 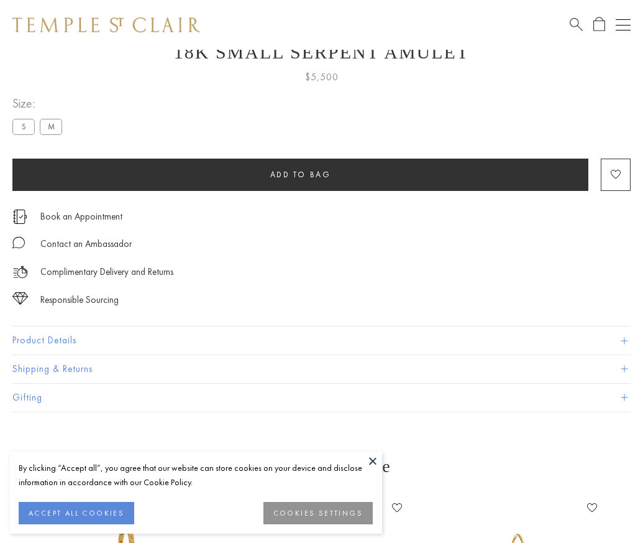 What do you see at coordinates (80, 300) in the screenshot?
I see `div: Responsible Sourcing` at bounding box center [80, 300].